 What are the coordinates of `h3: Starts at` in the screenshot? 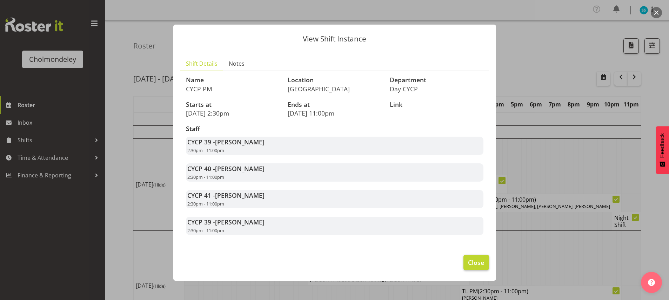 It's located at (233, 105).